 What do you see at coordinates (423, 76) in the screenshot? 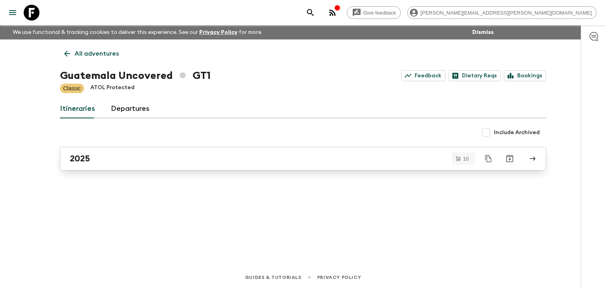
I see `a: Feedback` at bounding box center [423, 76].